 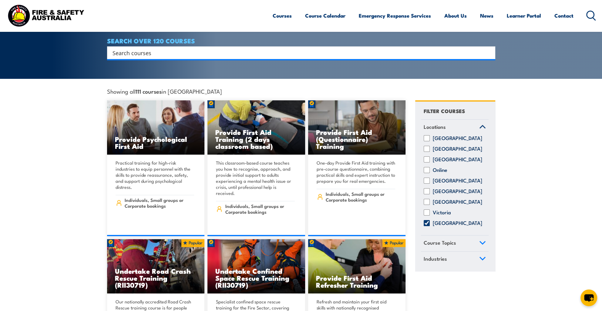 I want to click on a: Contact, so click(x=564, y=15).